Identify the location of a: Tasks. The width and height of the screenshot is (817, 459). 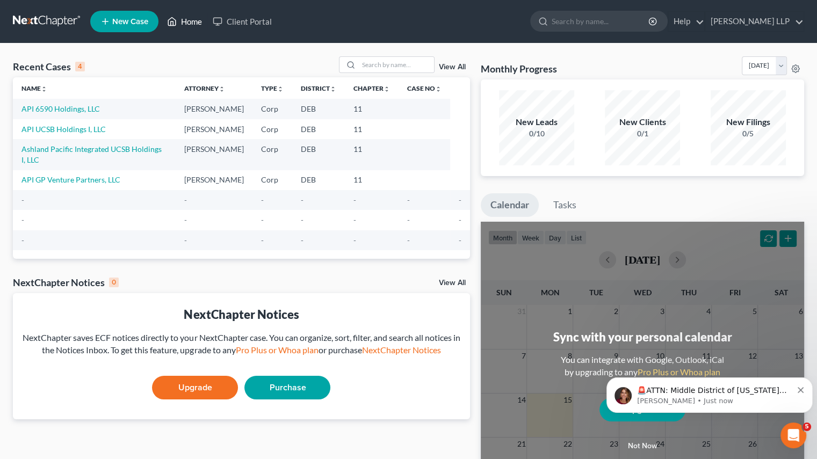
(564, 205).